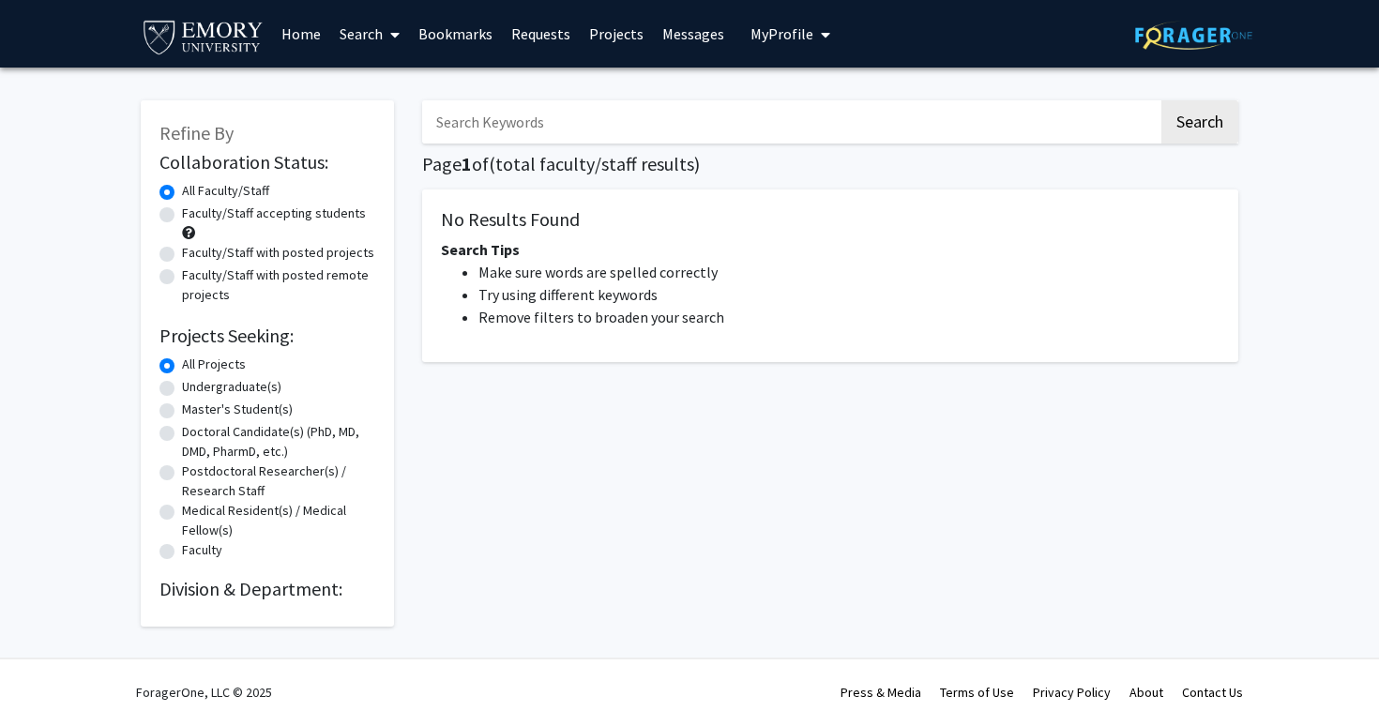 This screenshot has height=711, width=1379. I want to click on h2: Division & Department:, so click(267, 589).